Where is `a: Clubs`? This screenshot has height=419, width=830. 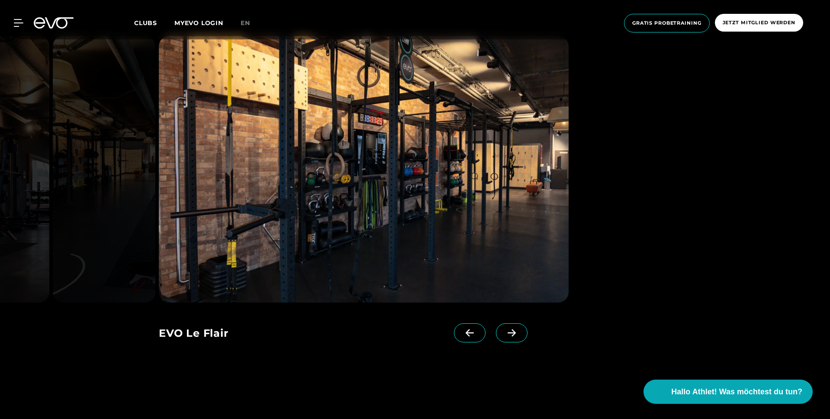 a: Clubs is located at coordinates (154, 23).